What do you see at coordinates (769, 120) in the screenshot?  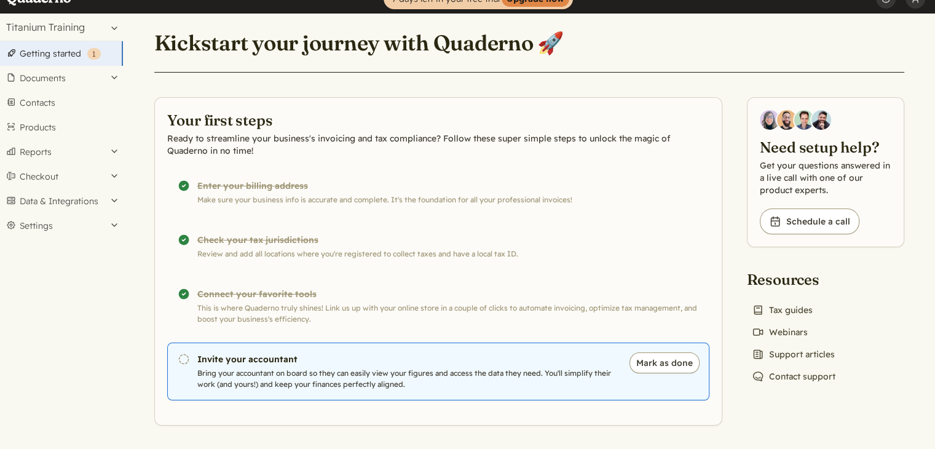 I see `img: Diana Carrasco, Account Executive at Quaderno` at bounding box center [769, 120].